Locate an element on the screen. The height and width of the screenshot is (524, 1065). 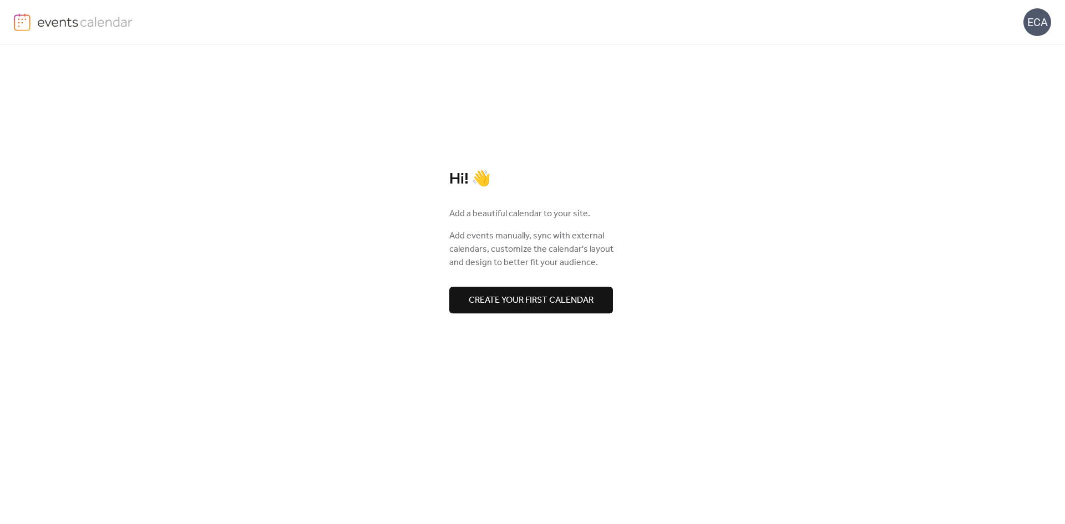
div: ECA is located at coordinates (1037, 22).